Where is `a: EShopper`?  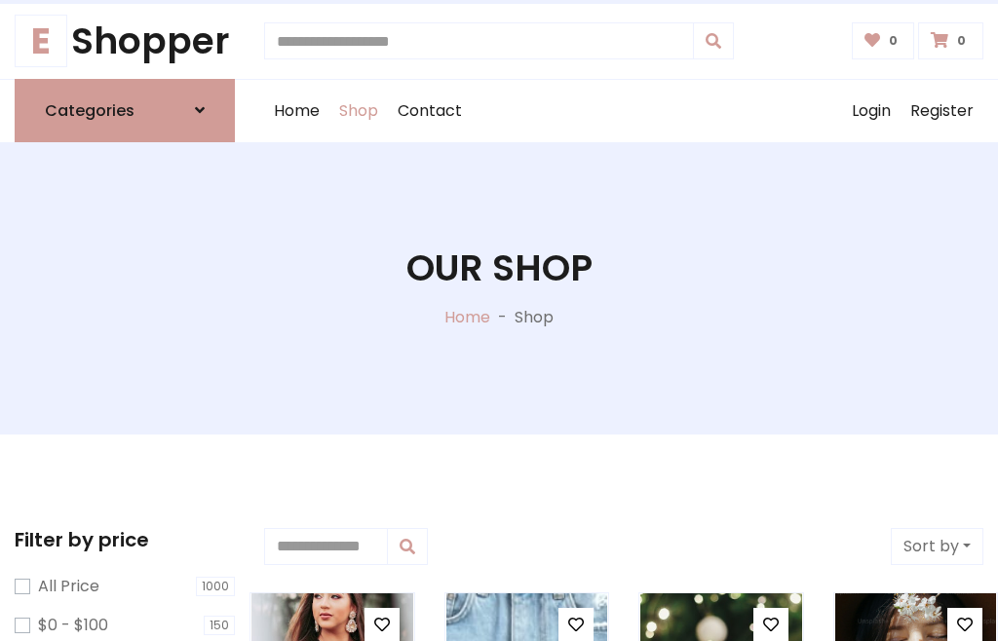
a: EShopper is located at coordinates (125, 41).